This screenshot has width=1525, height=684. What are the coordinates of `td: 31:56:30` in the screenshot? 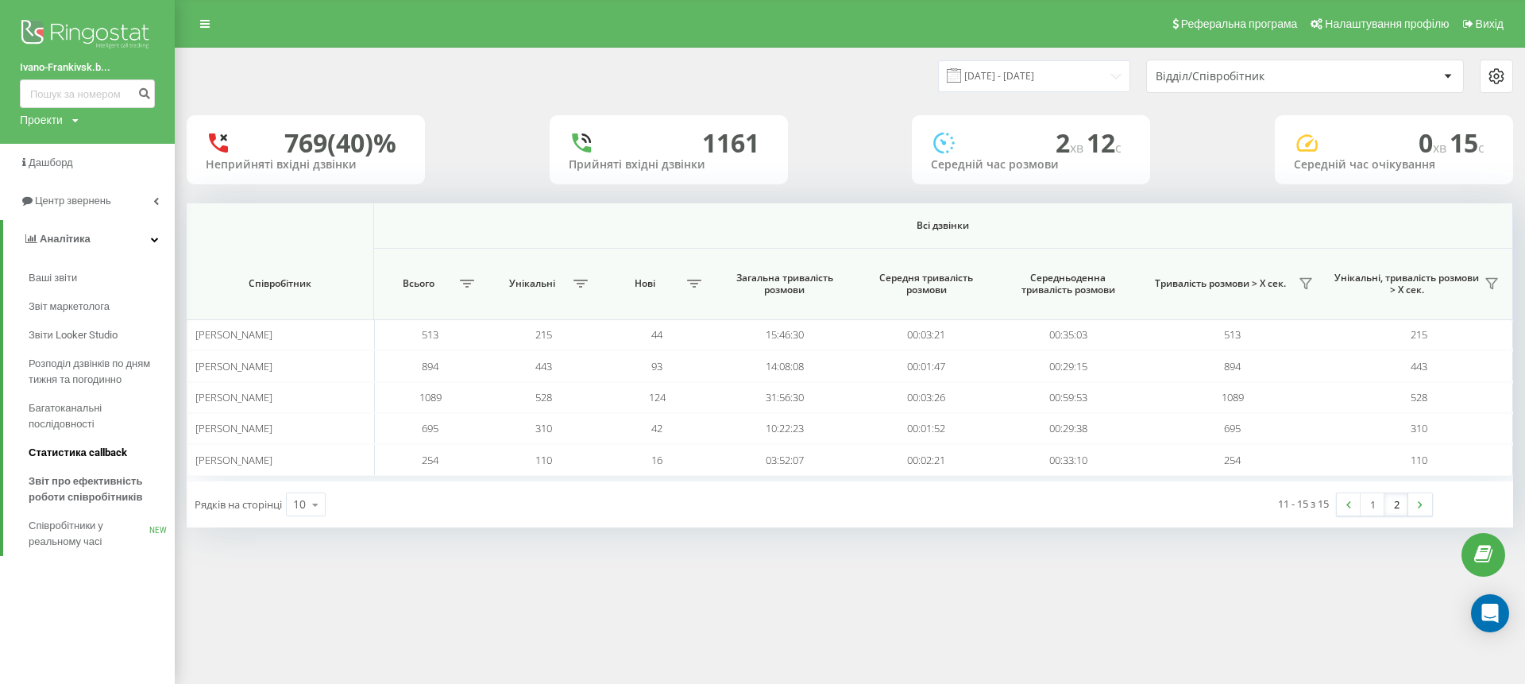 It's located at (785, 397).